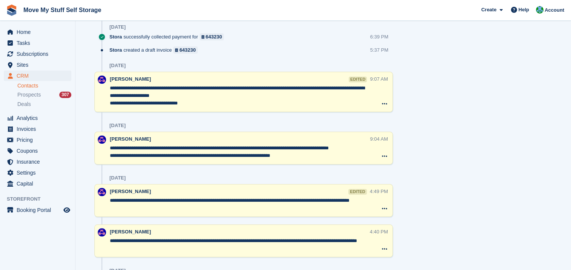 This screenshot has width=571, height=270. I want to click on span: Help, so click(524, 10).